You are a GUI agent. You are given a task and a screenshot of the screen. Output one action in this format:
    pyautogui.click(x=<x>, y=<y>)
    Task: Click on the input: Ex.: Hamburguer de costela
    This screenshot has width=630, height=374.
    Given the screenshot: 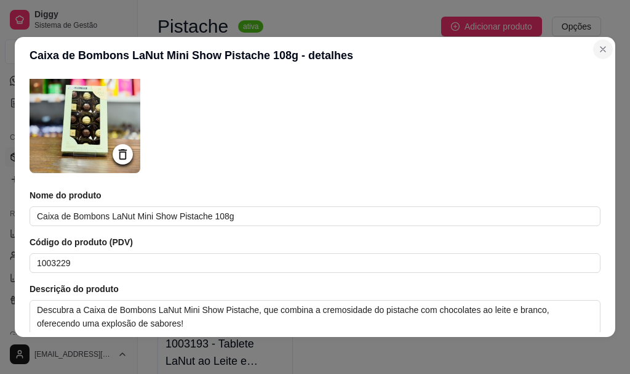 What is the action you would take?
    pyautogui.click(x=315, y=216)
    